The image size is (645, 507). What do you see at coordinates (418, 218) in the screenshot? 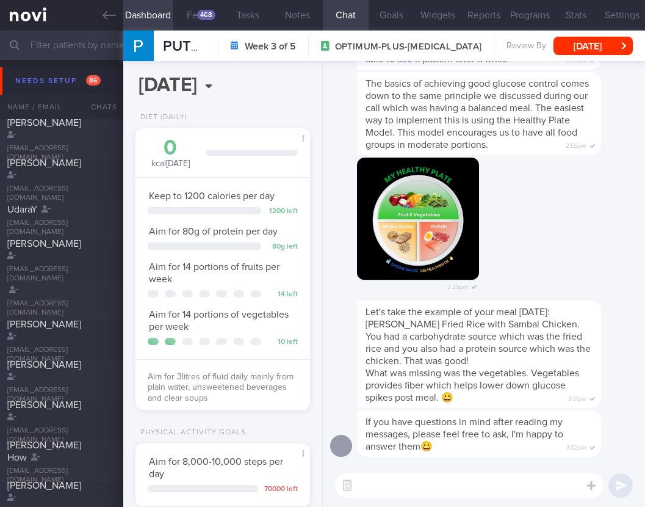
I see `img: Photo by Sharon Gill` at bounding box center [418, 218].